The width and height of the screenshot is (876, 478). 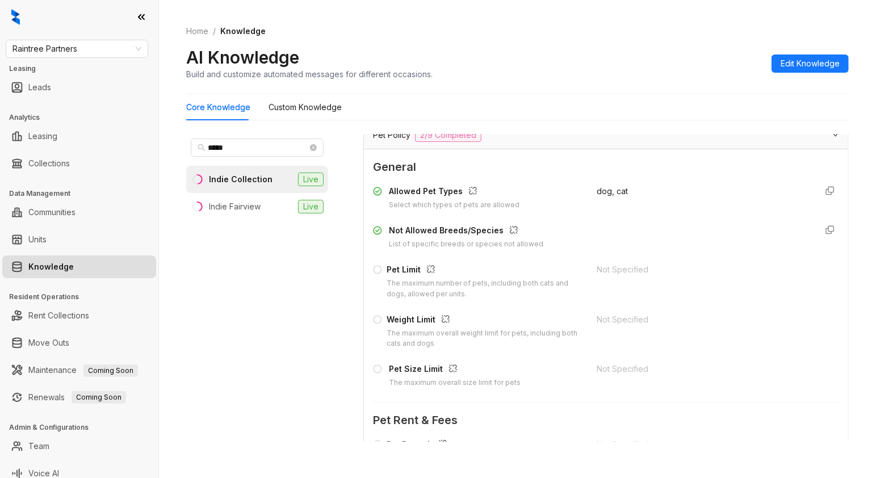 What do you see at coordinates (77, 49) in the screenshot?
I see `span: Raintree Partners` at bounding box center [77, 49].